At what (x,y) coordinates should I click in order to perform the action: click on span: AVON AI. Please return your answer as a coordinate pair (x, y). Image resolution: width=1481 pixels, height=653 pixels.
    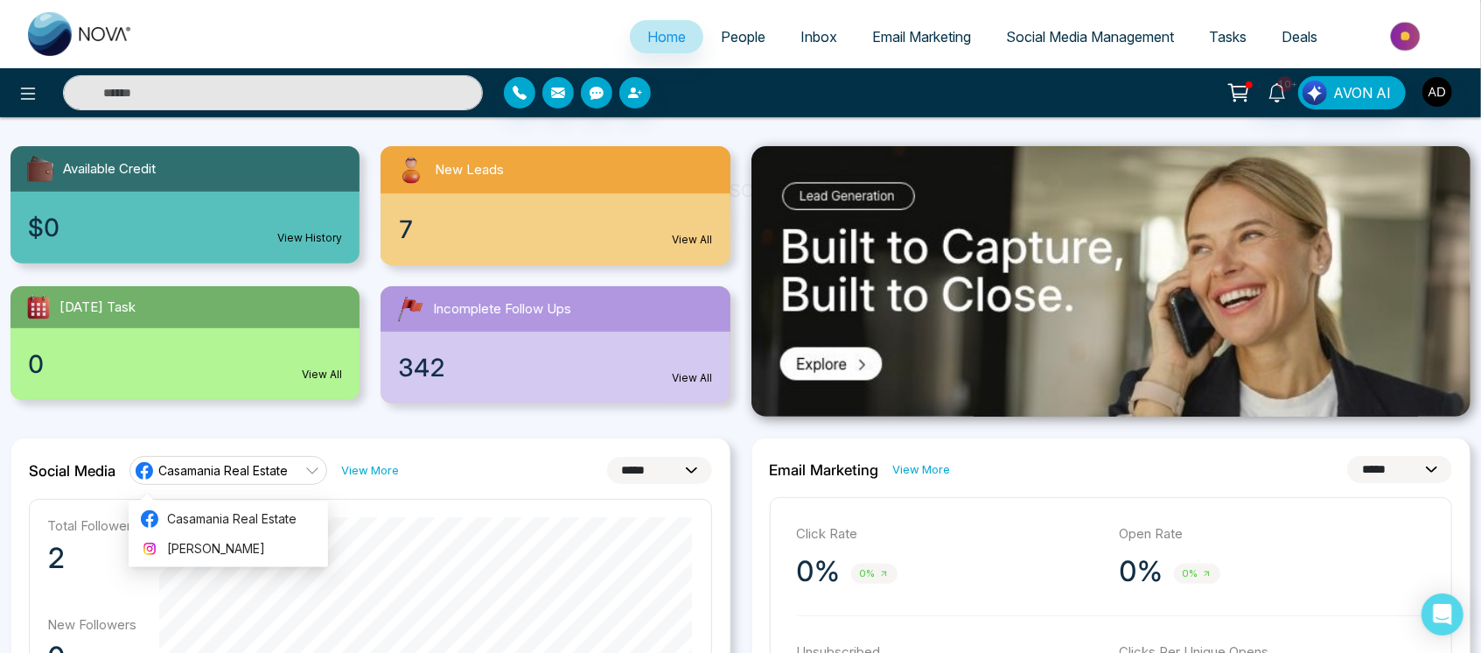
    Looking at the image, I should click on (1362, 93).